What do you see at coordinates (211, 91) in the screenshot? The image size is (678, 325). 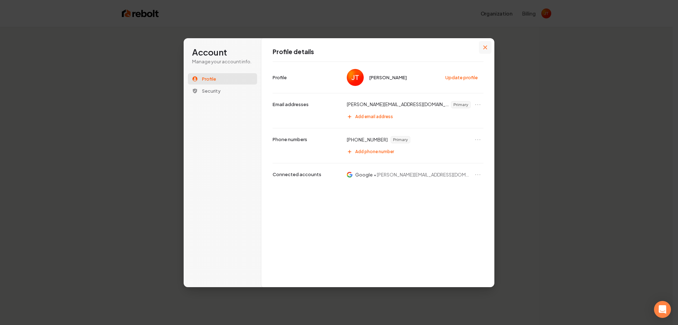 I see `span: Security` at bounding box center [211, 91].